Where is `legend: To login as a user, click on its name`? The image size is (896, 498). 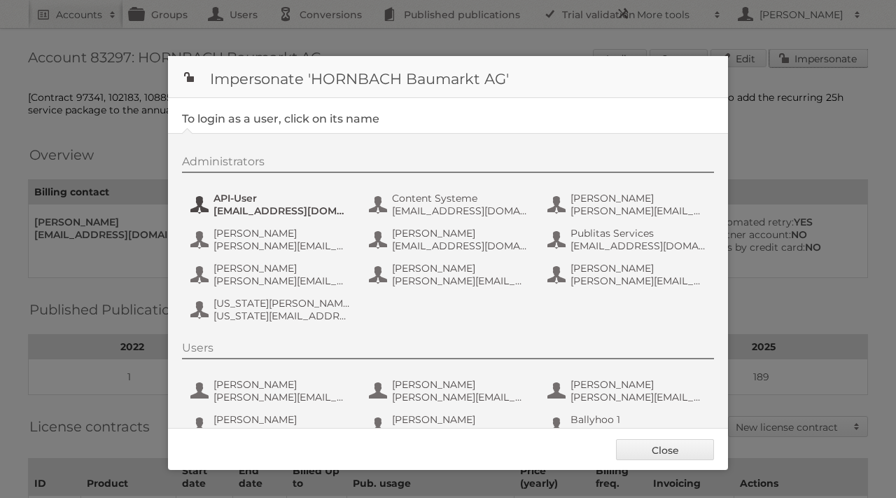 legend: To login as a user, click on its name is located at coordinates (281, 118).